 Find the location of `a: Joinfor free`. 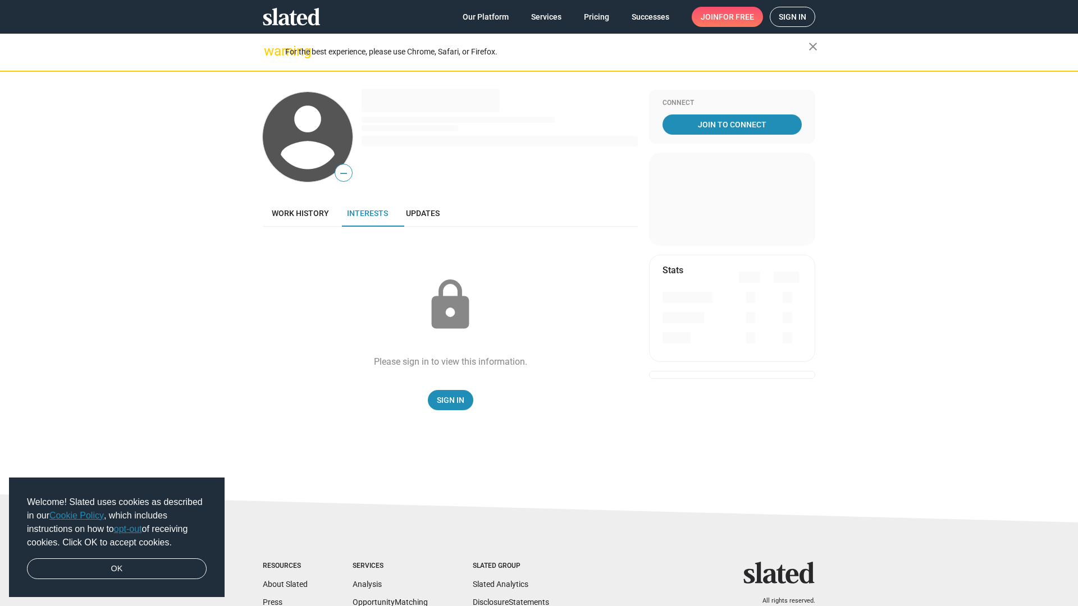

a: Joinfor free is located at coordinates (727, 17).